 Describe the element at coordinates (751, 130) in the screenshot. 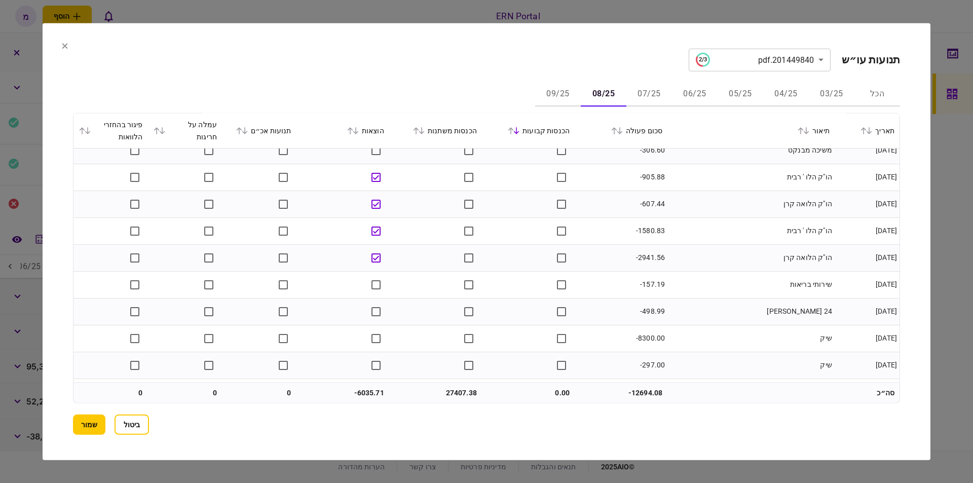

I see `div: תיאור` at that location.